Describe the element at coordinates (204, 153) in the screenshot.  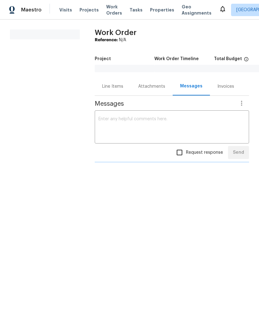
I see `span: Request response` at that location.